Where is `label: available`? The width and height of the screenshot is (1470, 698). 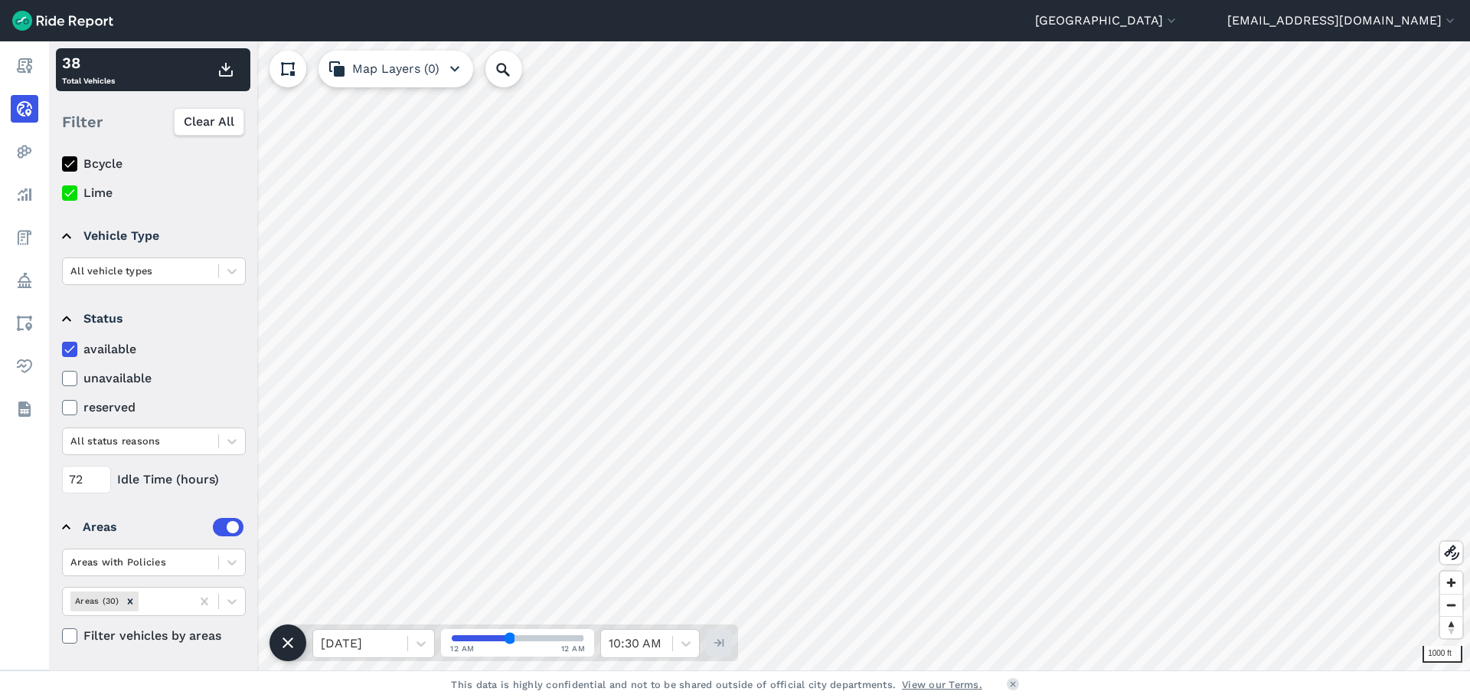
label: available is located at coordinates (154, 349).